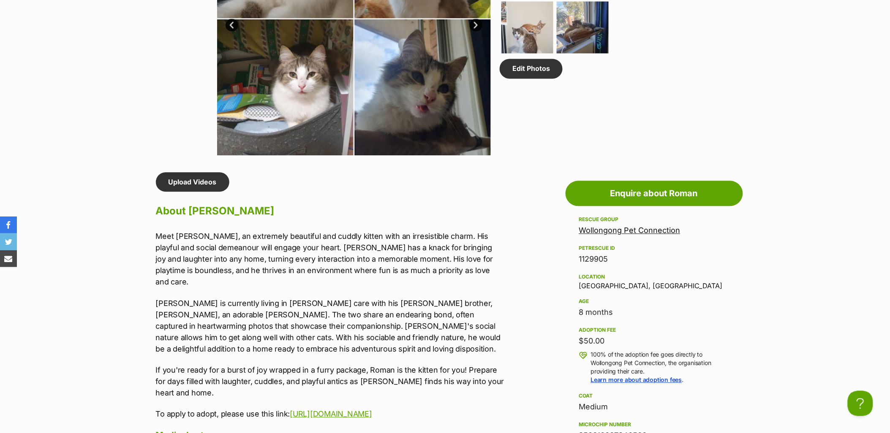  What do you see at coordinates (654, 397) in the screenshot?
I see `div: Coat` at bounding box center [654, 397].